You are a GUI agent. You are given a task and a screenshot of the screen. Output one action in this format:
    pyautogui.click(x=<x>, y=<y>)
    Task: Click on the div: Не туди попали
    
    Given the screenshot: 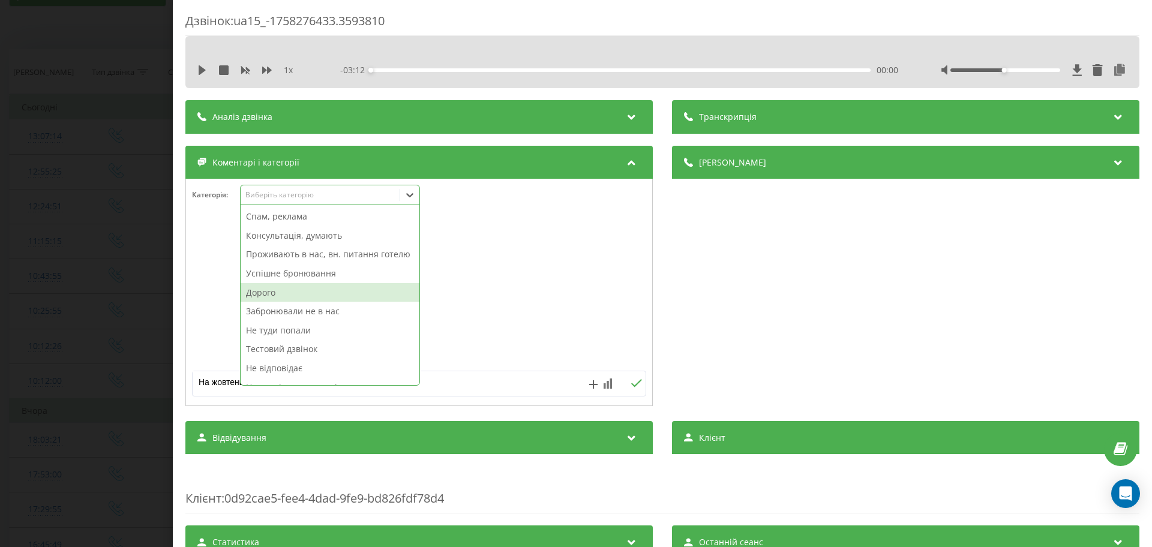 What is the action you would take?
    pyautogui.click(x=330, y=331)
    